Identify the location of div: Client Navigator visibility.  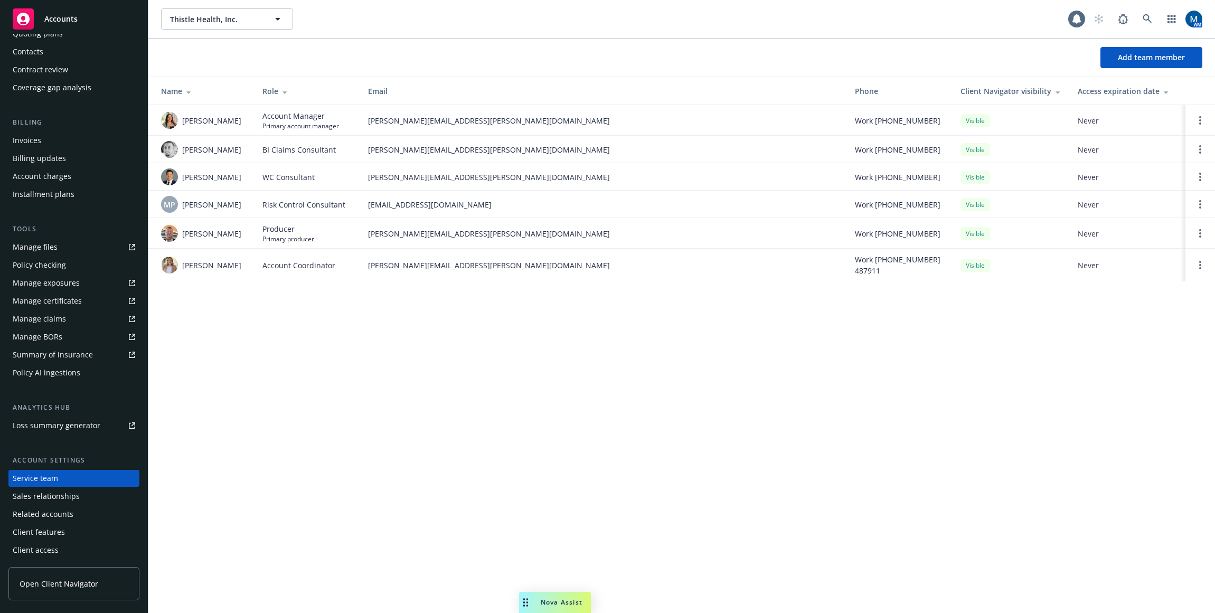
(1011, 91).